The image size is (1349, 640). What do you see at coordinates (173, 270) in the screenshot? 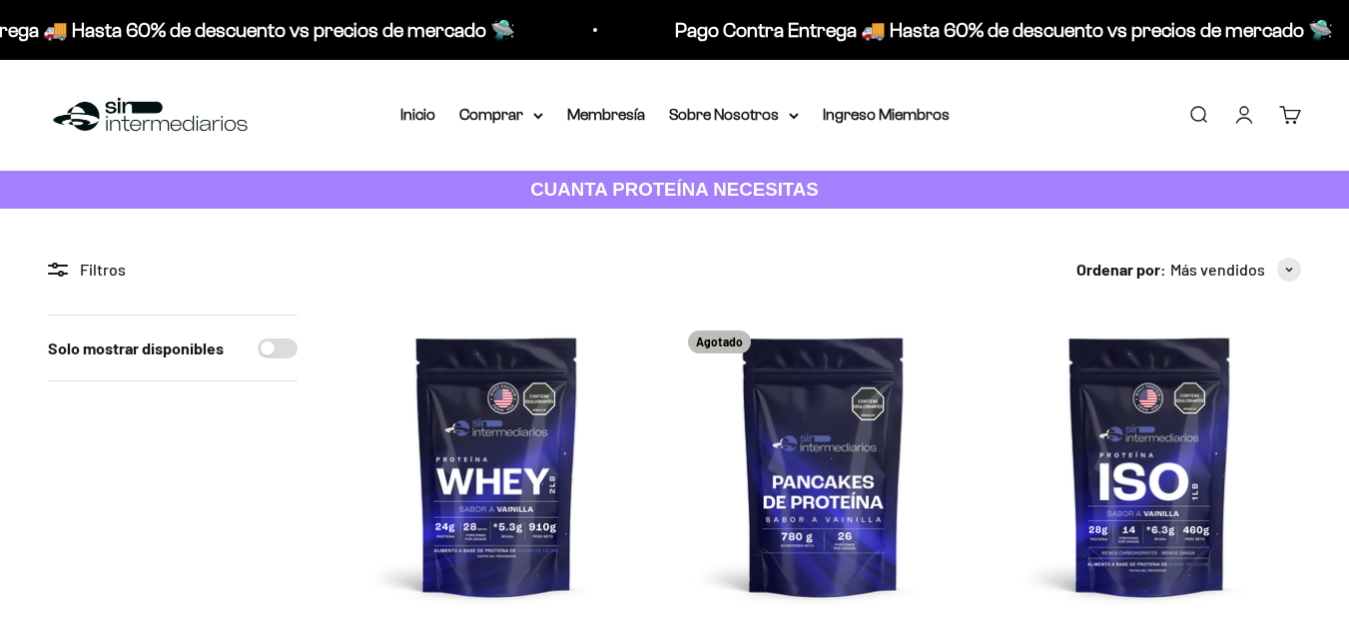
I see `div: Filtros` at bounding box center [173, 270].